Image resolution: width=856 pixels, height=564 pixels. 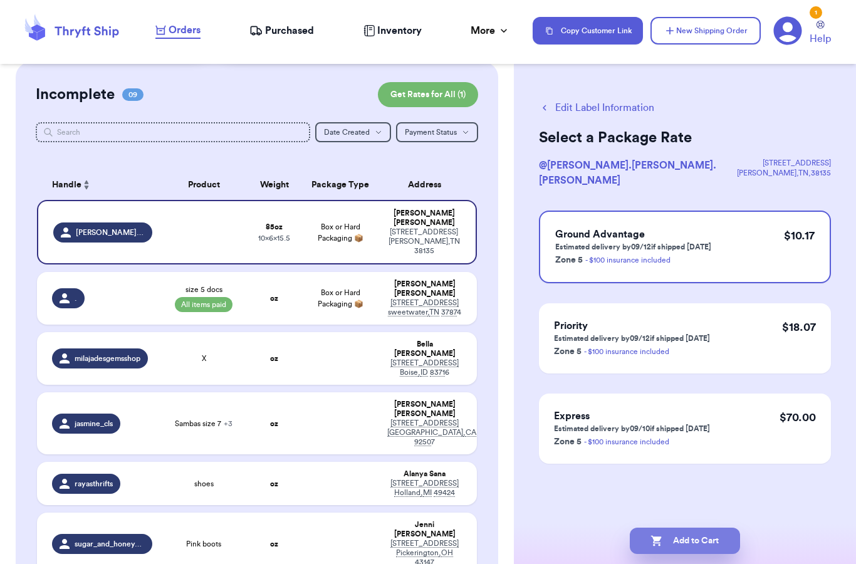 What do you see at coordinates (428, 185) in the screenshot?
I see `th: Address` at bounding box center [428, 185].